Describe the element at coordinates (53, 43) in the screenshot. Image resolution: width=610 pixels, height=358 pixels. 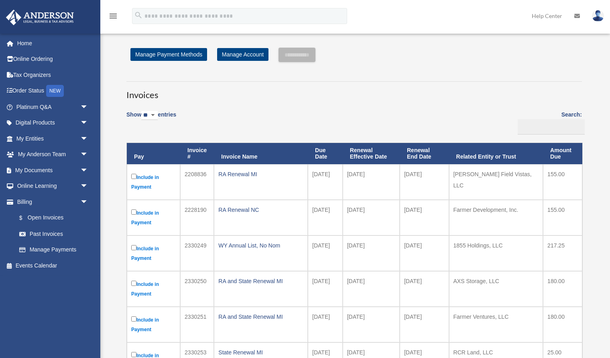
I see `a: Home` at that location.